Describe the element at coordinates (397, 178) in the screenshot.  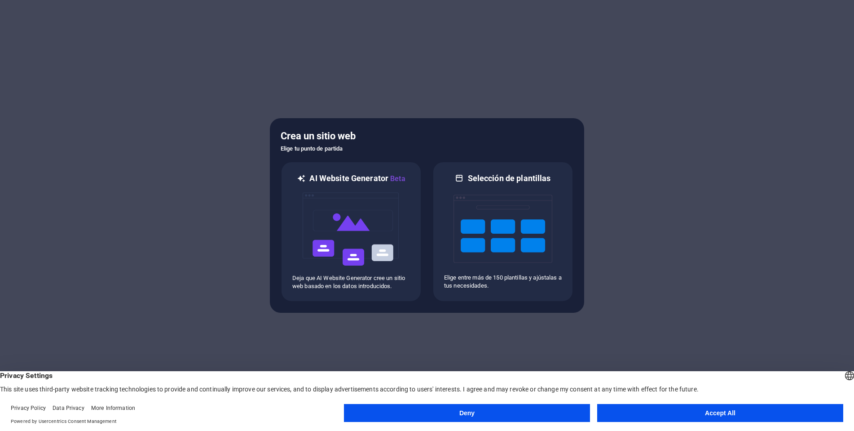
I see `span: Beta` at that location.